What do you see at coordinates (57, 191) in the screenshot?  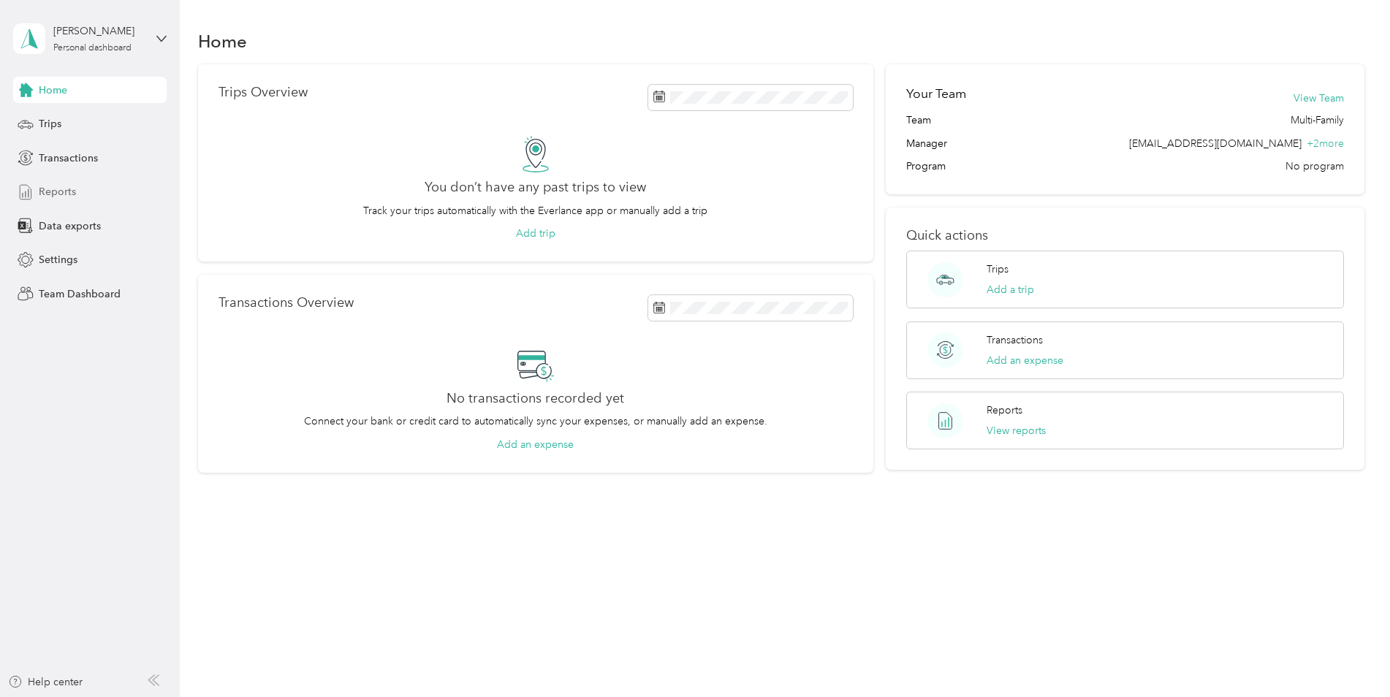 I see `span: Reports` at bounding box center [57, 191].